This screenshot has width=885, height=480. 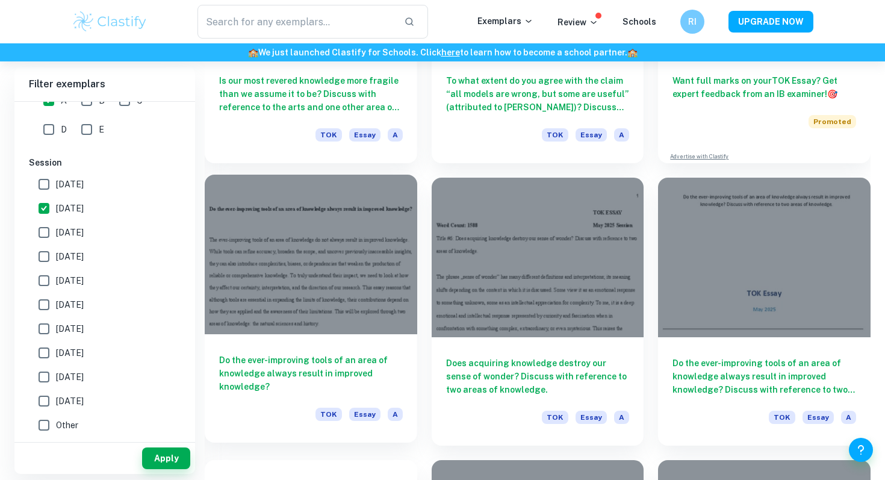 I want to click on h6: RI, so click(x=693, y=22).